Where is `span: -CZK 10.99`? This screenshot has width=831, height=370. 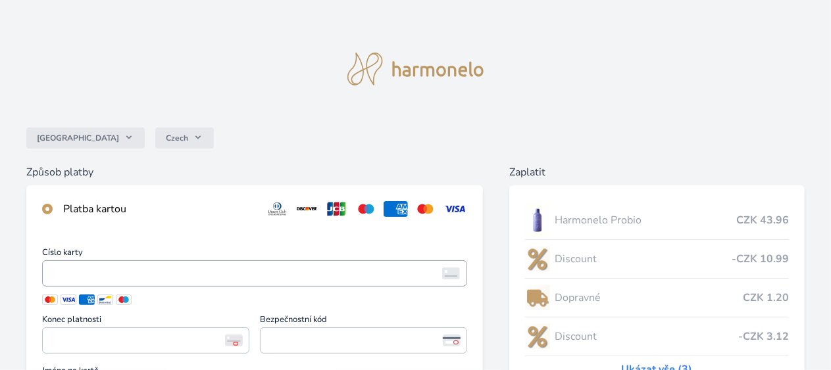 span: -CZK 10.99 is located at coordinates (760, 259).